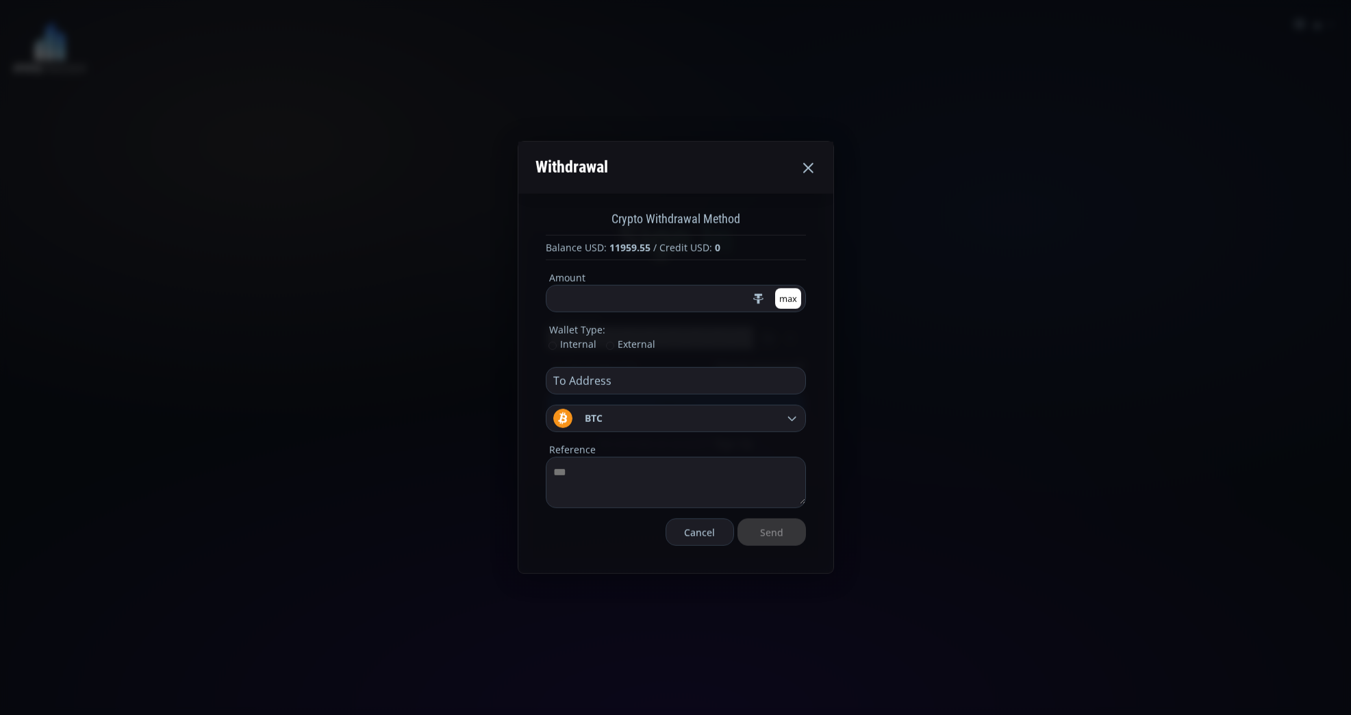 Image resolution: width=1351 pixels, height=715 pixels. I want to click on span: External, so click(631, 344).